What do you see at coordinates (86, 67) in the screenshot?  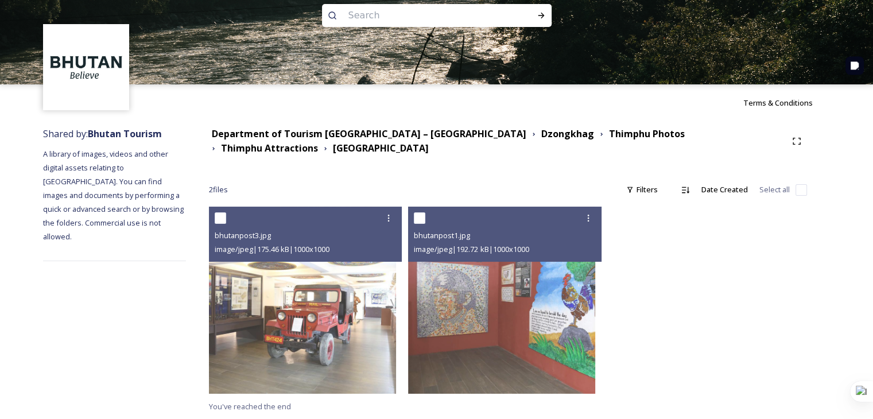 I see `img: BT_Logo_BB_Lockup_CMYK_High%2520Res.jpg` at bounding box center [86, 67].